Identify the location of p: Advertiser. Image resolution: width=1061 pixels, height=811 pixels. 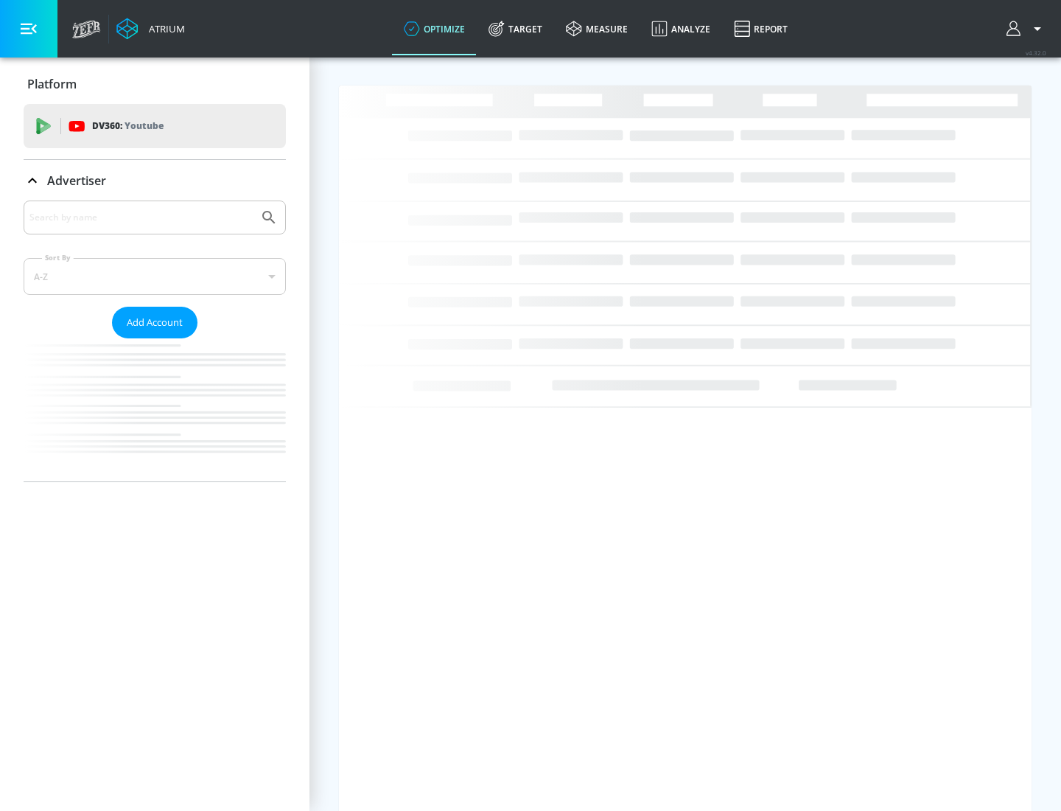
(77, 181).